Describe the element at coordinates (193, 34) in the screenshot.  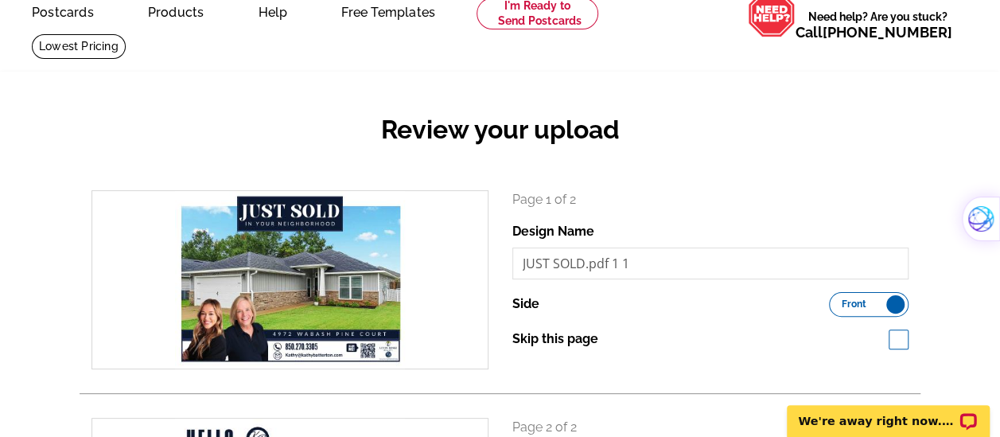
I see `button: Open LiveChat chat widget` at that location.